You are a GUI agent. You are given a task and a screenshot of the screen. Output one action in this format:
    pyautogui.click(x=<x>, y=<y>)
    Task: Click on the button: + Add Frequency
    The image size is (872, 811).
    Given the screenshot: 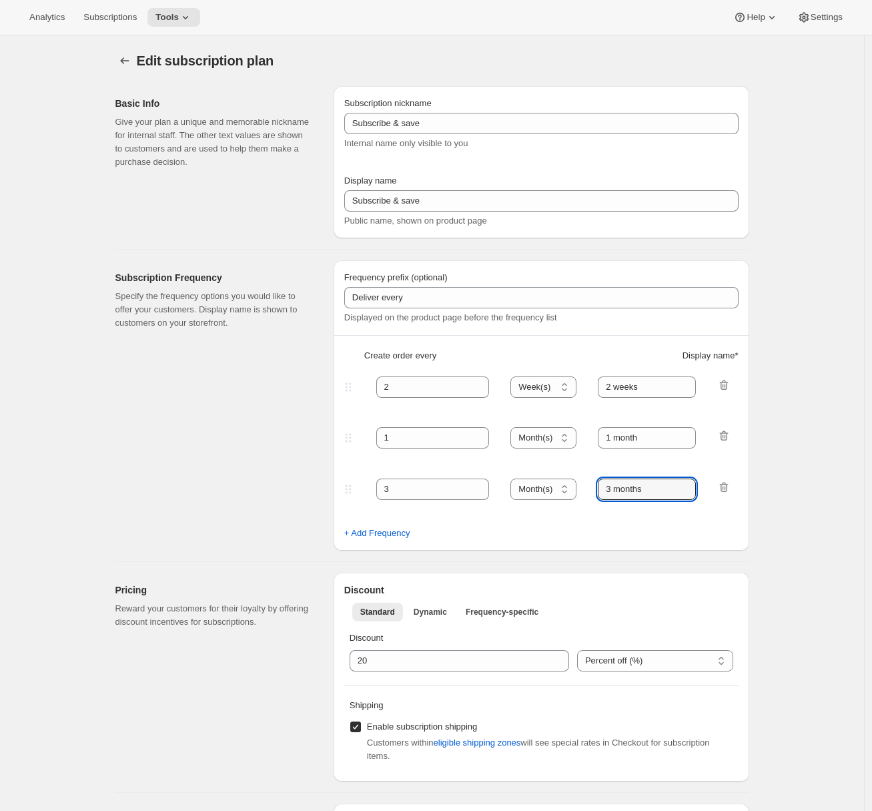 What is the action you would take?
    pyautogui.click(x=377, y=533)
    